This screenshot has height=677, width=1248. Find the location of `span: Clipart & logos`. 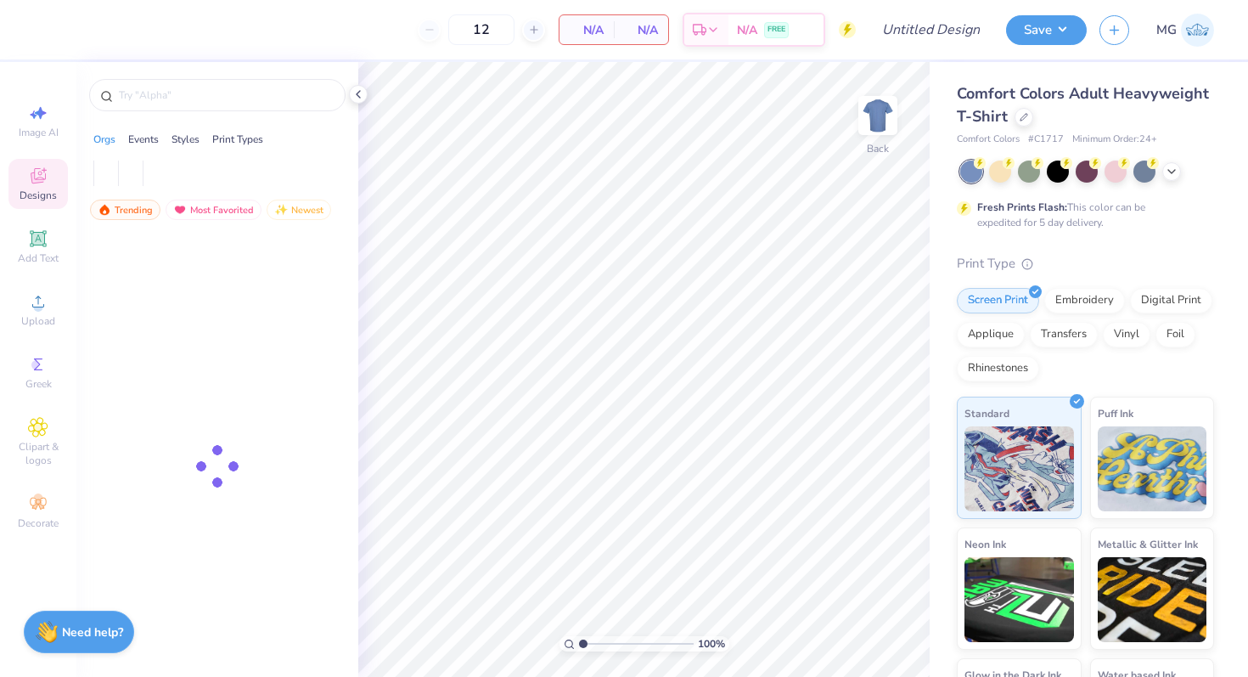

span: Clipart & logos is located at coordinates (38, 453).